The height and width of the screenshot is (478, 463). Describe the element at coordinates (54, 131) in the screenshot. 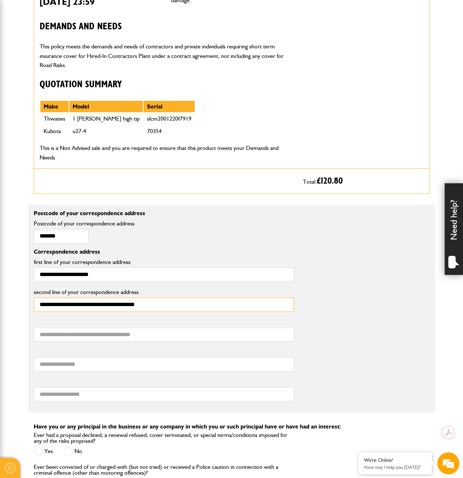

I see `td: Kubota` at that location.